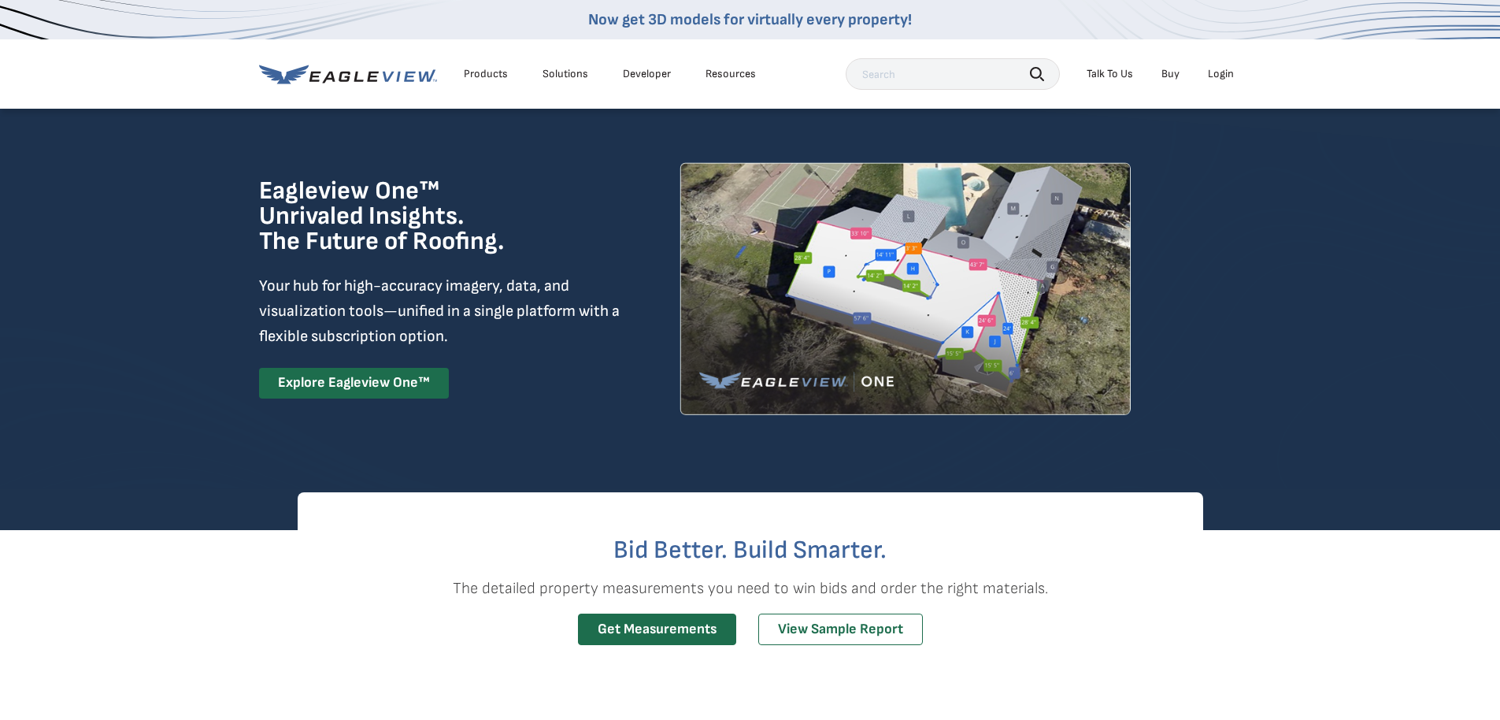  I want to click on a: Developer, so click(646, 74).